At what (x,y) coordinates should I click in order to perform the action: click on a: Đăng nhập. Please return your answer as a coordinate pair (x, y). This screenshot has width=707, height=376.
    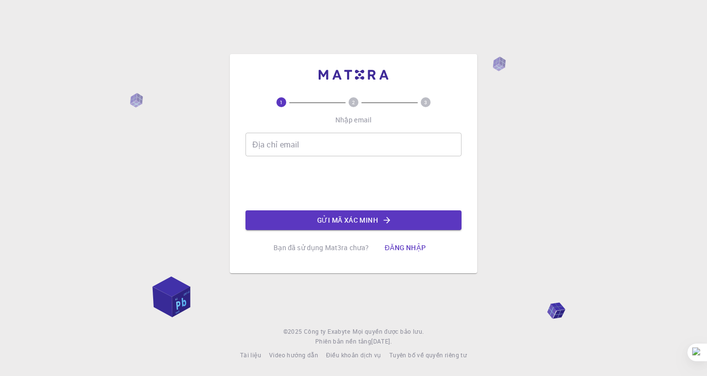
    Looking at the image, I should click on (405, 248).